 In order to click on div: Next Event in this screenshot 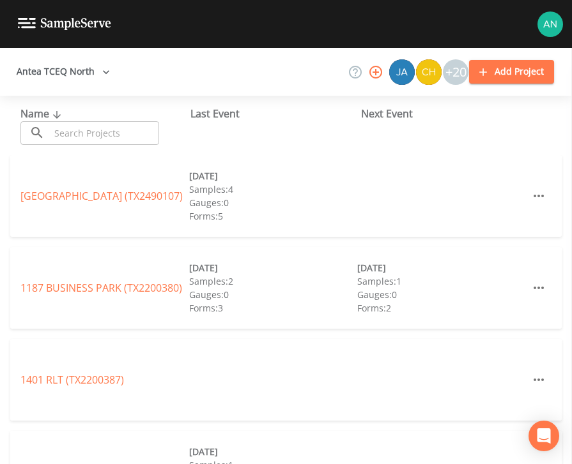, I will do `click(446, 114)`.